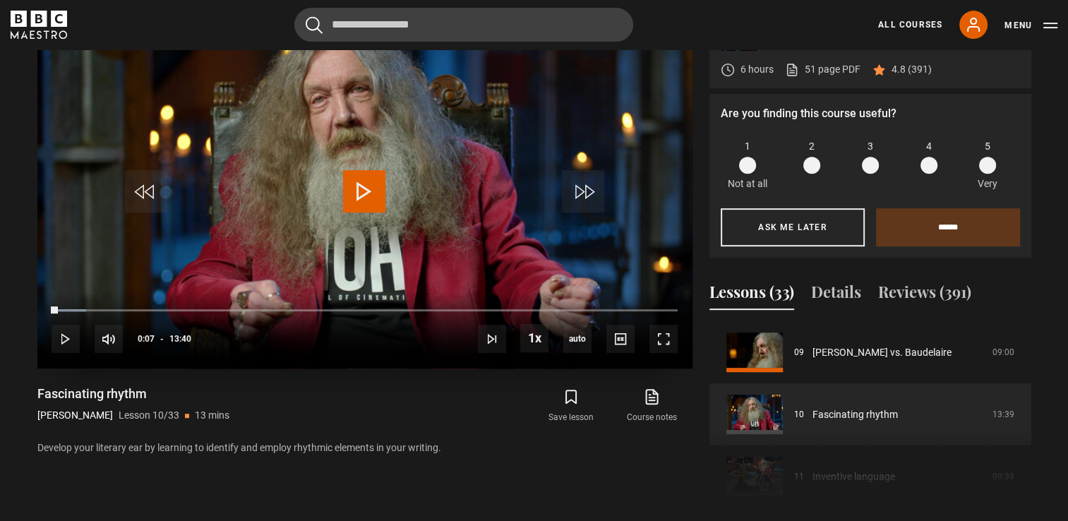 The width and height of the screenshot is (1068, 521). I want to click on button: Reviews (391), so click(925, 295).